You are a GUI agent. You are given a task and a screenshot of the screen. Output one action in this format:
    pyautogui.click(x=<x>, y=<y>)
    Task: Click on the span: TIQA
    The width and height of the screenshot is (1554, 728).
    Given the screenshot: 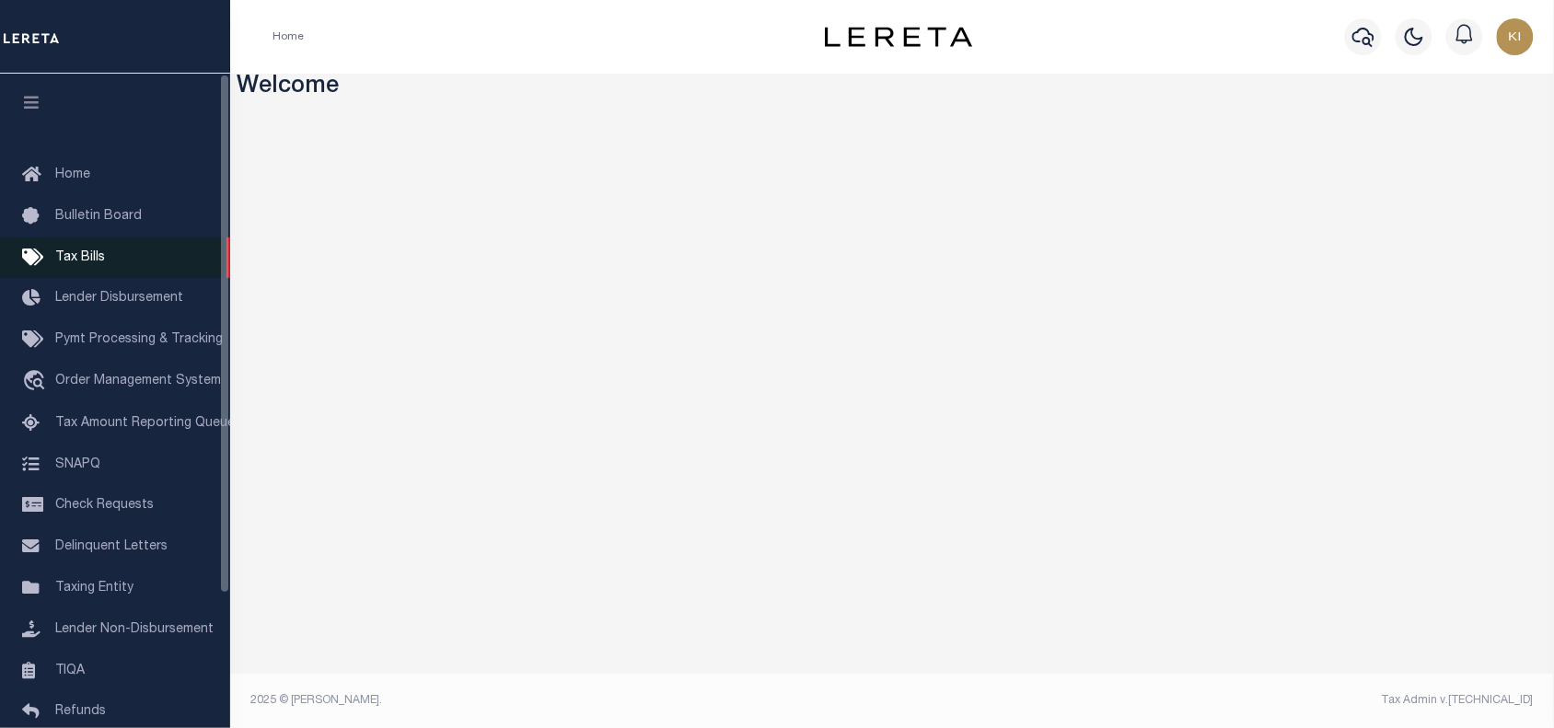 What is the action you would take?
    pyautogui.click(x=70, y=670)
    